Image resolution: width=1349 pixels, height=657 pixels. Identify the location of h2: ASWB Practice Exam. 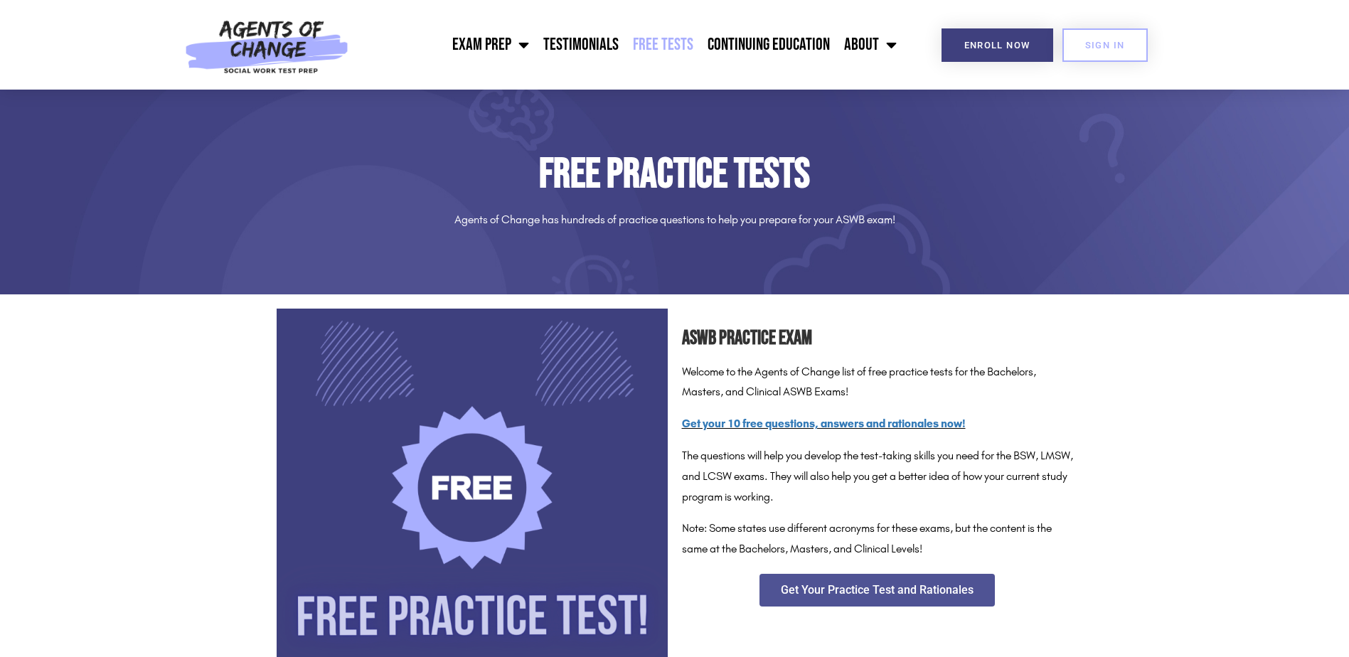
(878, 339).